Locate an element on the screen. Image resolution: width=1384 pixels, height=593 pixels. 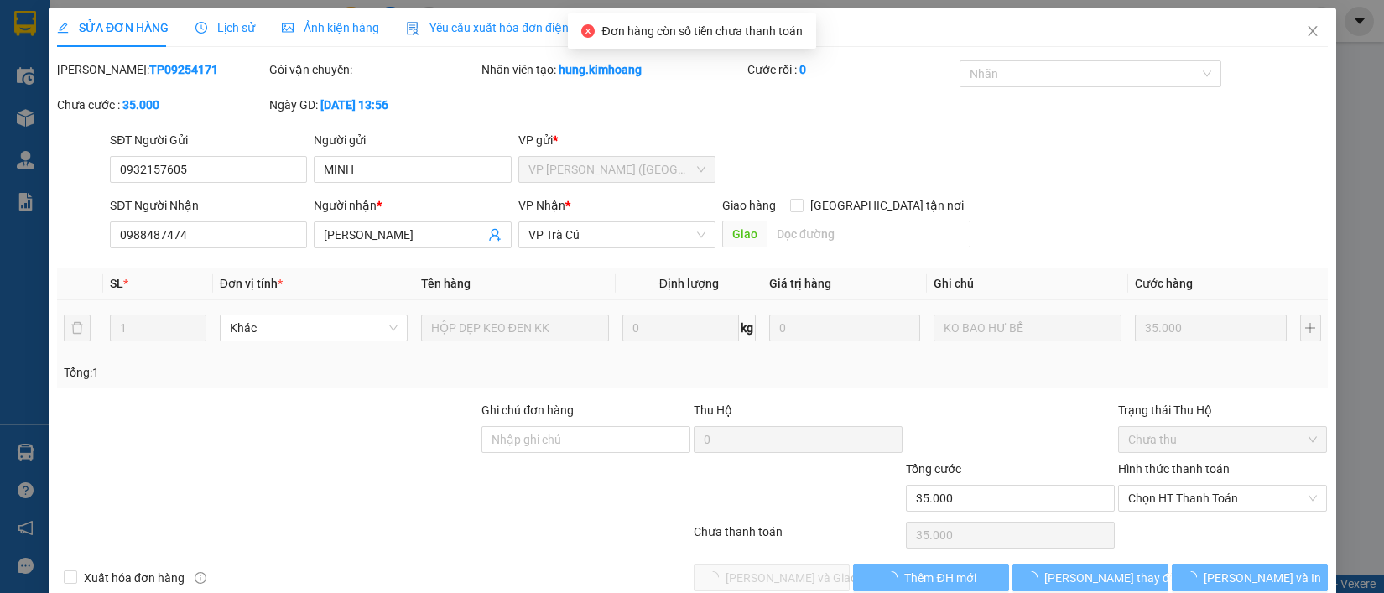
div: Chưa thanh toán is located at coordinates (798, 537).